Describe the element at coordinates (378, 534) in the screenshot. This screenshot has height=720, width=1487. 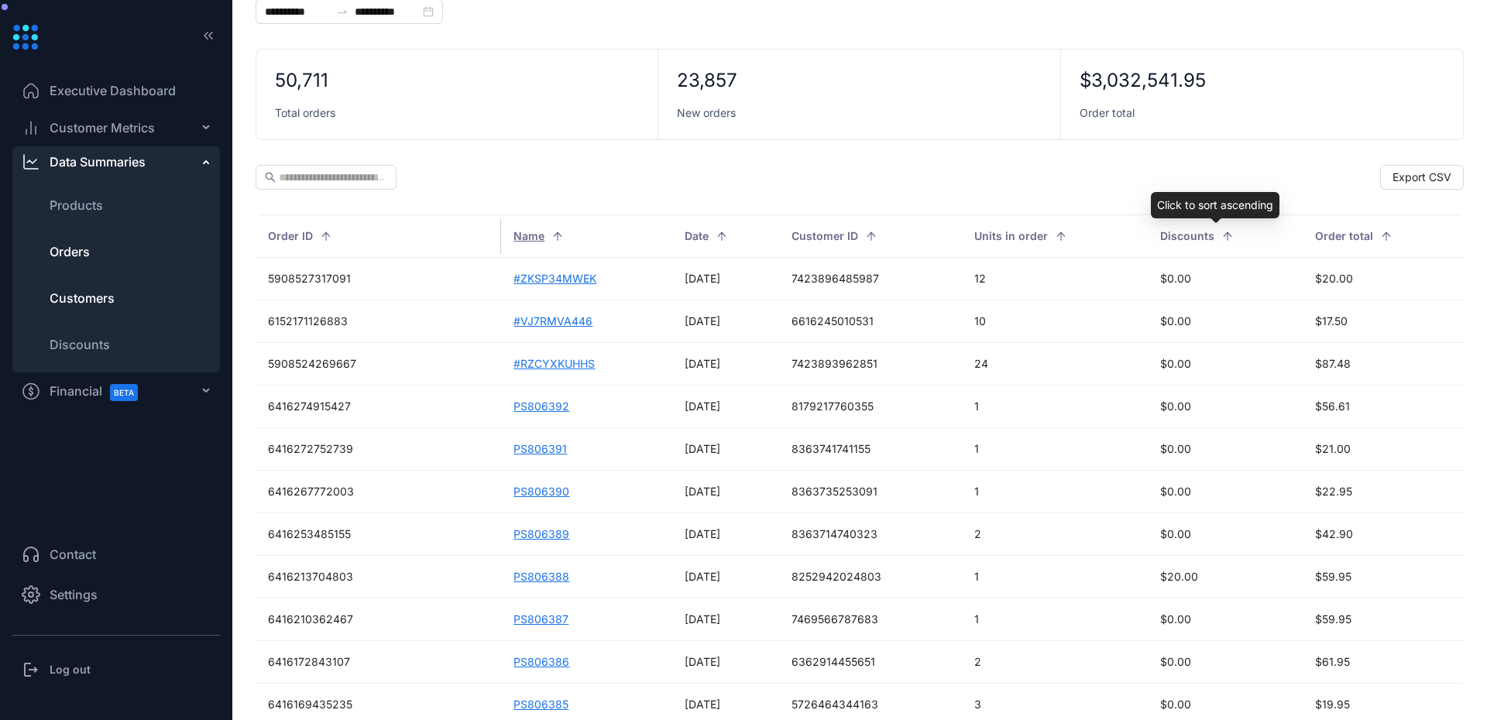
I see `td: 6416253485155` at that location.